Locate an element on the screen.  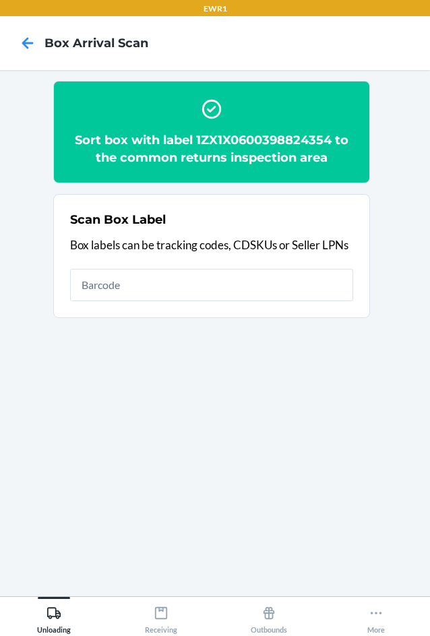
h2: Scan Box Label is located at coordinates (118, 220).